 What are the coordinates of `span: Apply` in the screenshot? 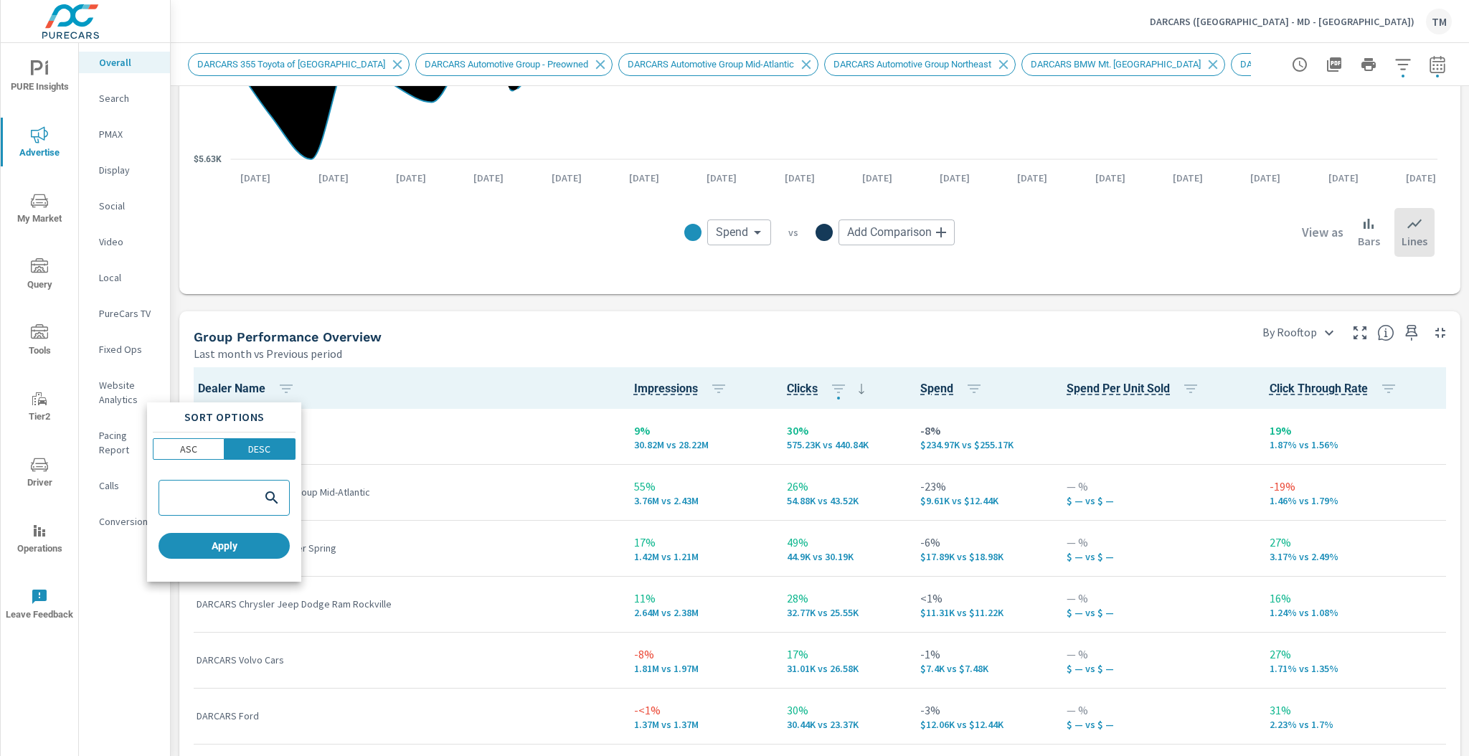 It's located at (224, 546).